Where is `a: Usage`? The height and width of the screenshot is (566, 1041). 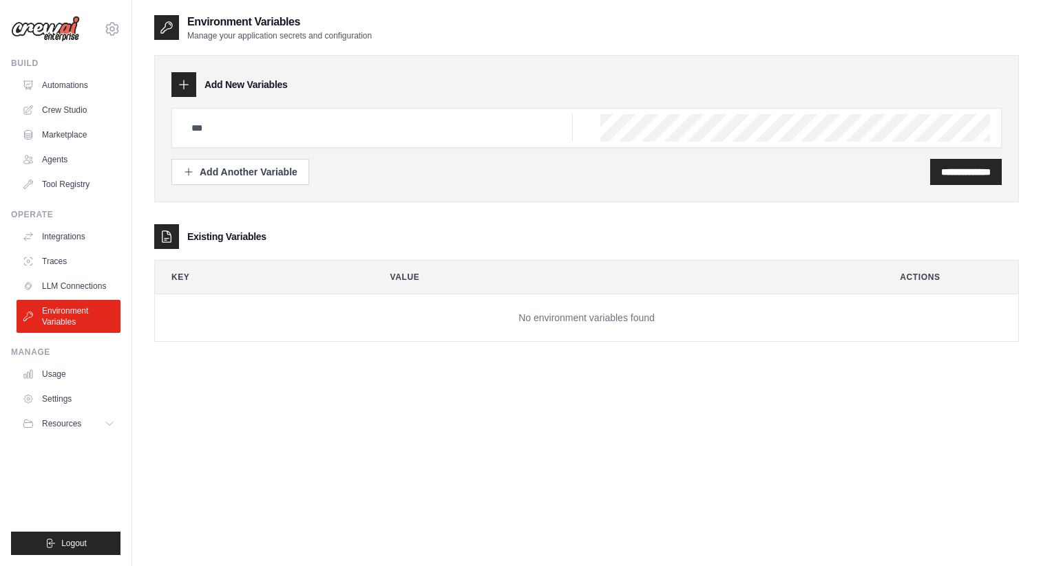
a: Usage is located at coordinates (68, 374).